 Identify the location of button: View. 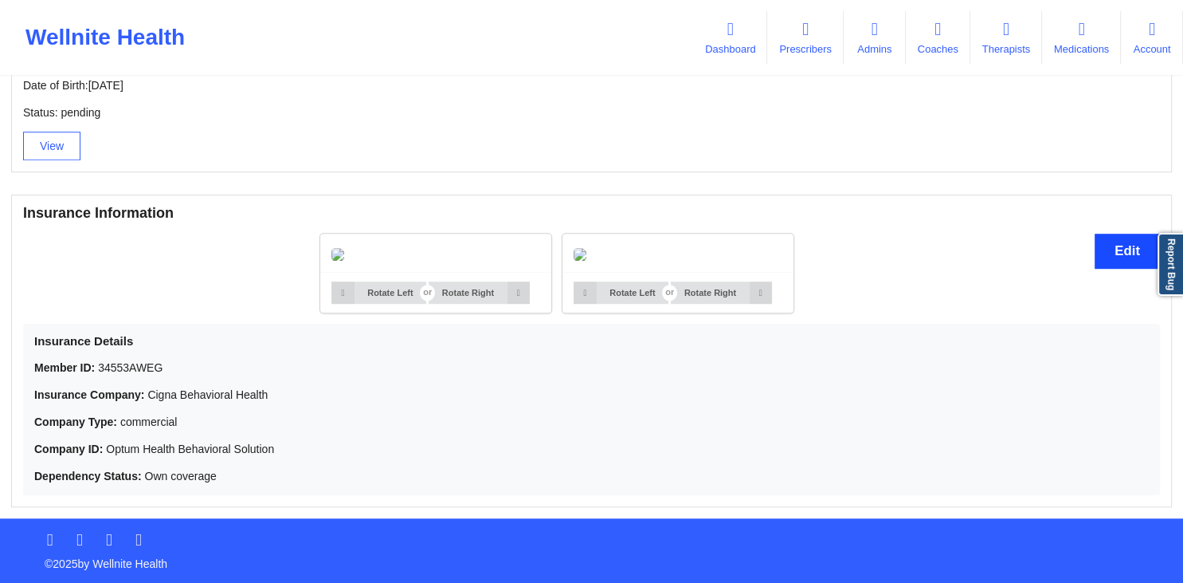
(52, 146).